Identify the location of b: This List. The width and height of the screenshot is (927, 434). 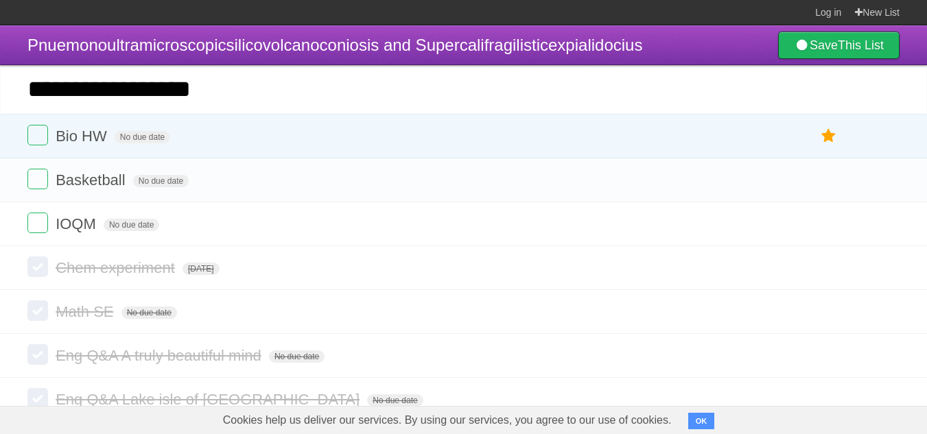
(860, 45).